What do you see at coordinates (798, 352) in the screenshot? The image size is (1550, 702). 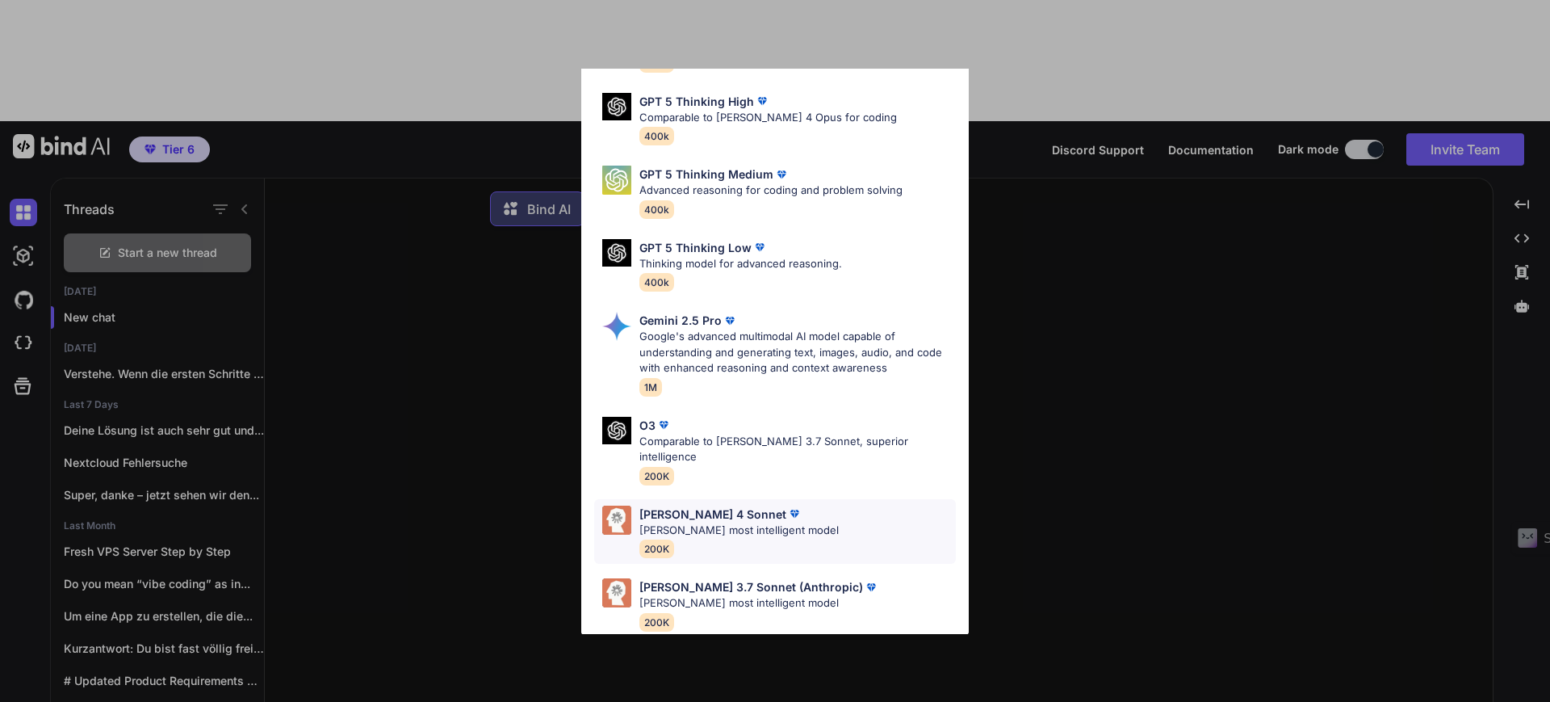 I see `p: Google's advanced multimodal AI model capable of understanding and generating text, images, audio...` at bounding box center [798, 352].